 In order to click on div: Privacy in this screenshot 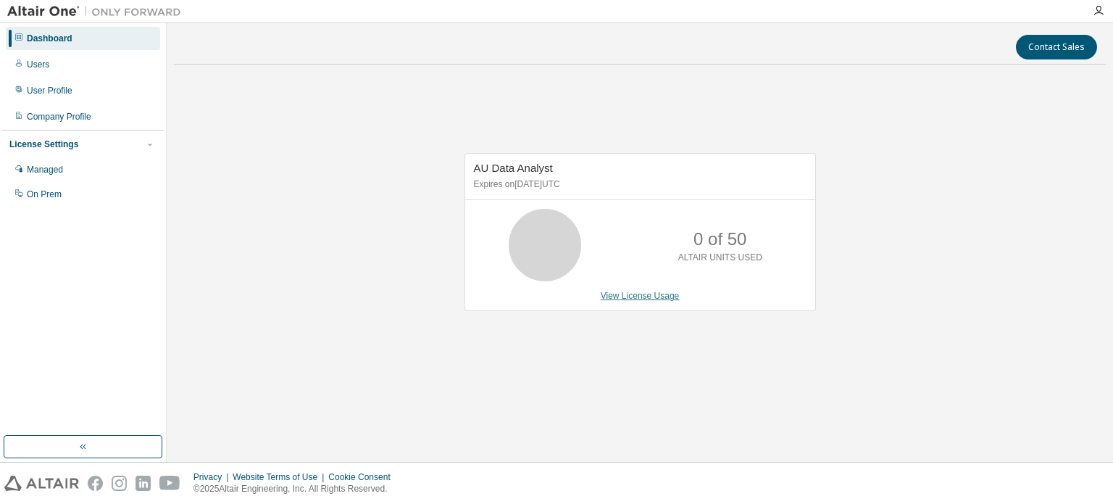, I will do `click(213, 477)`.